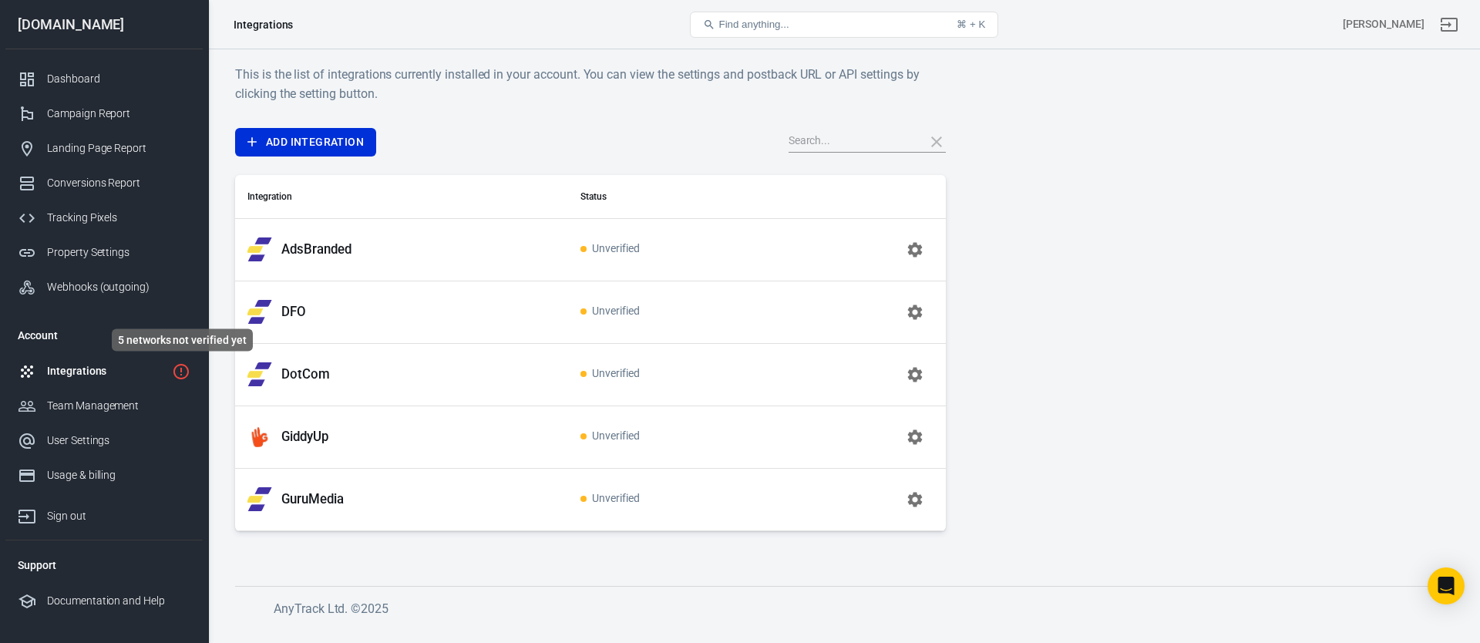 The image size is (1480, 643). What do you see at coordinates (305, 436) in the screenshot?
I see `p: GiddyUp` at bounding box center [305, 436].